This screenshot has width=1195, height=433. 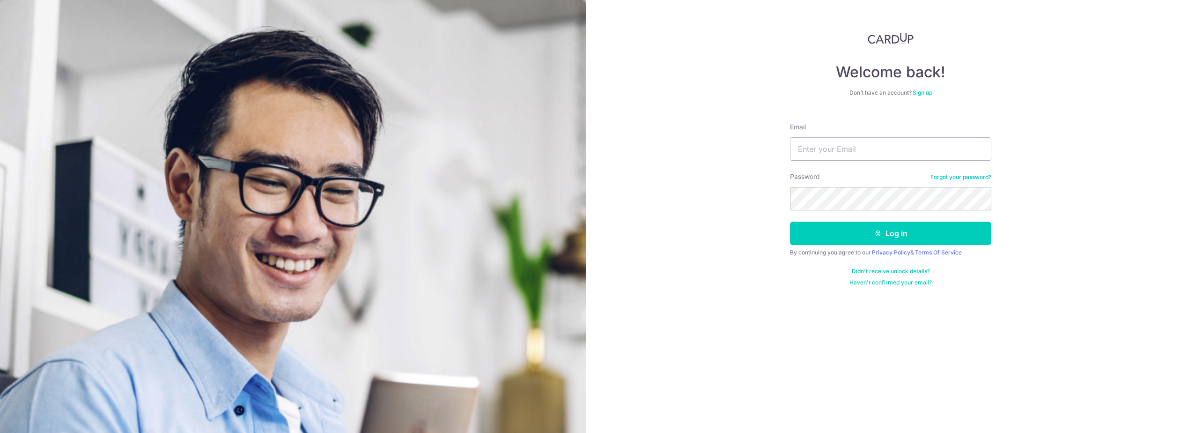 What do you see at coordinates (891, 271) in the screenshot?
I see `a: Didn't receive unlock details?` at bounding box center [891, 271].